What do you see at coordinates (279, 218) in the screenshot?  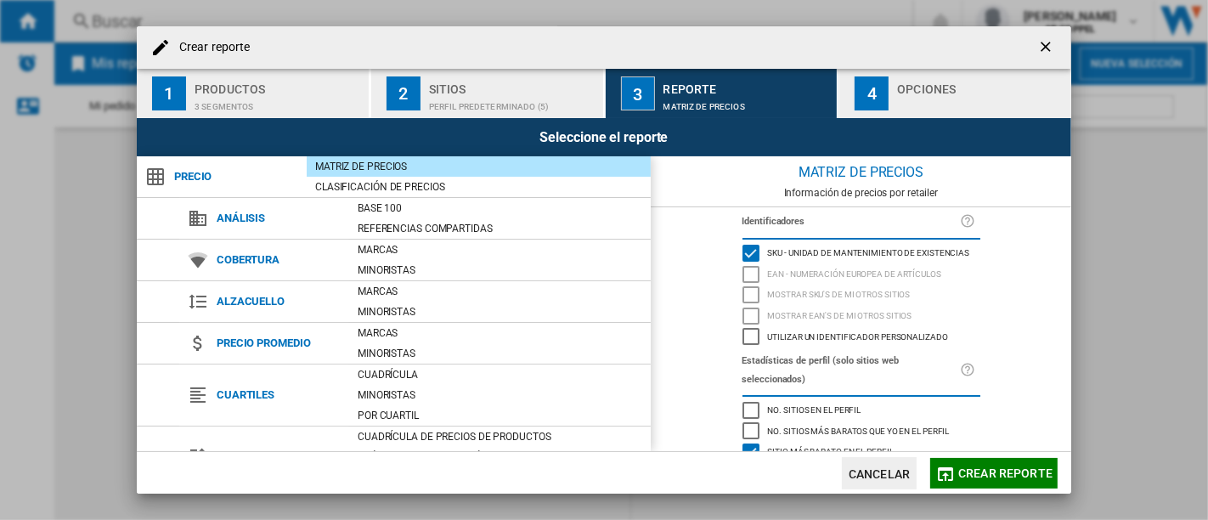 I see `span: Análisis` at bounding box center [279, 218].